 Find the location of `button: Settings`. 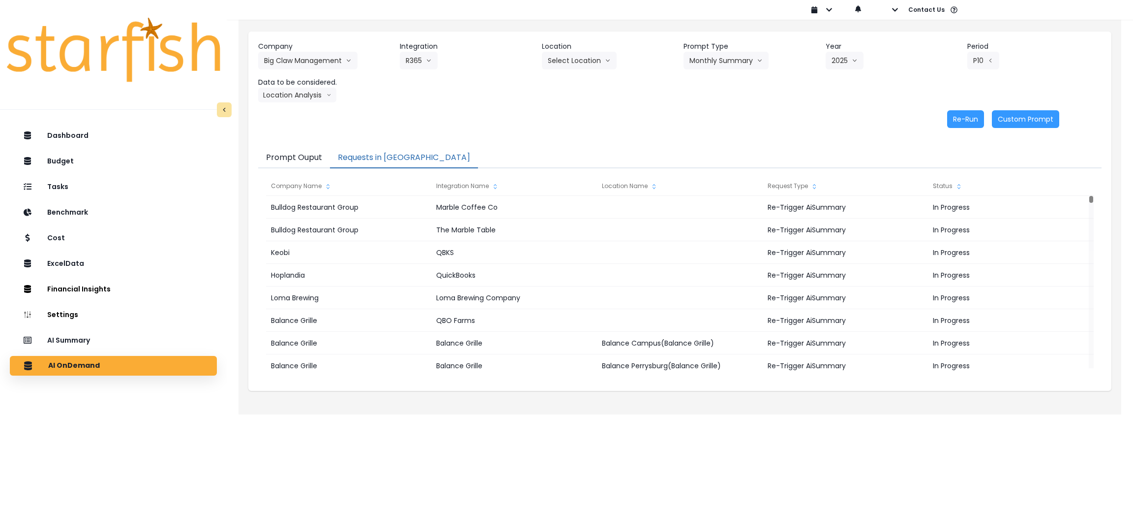

button: Settings is located at coordinates (113, 314).